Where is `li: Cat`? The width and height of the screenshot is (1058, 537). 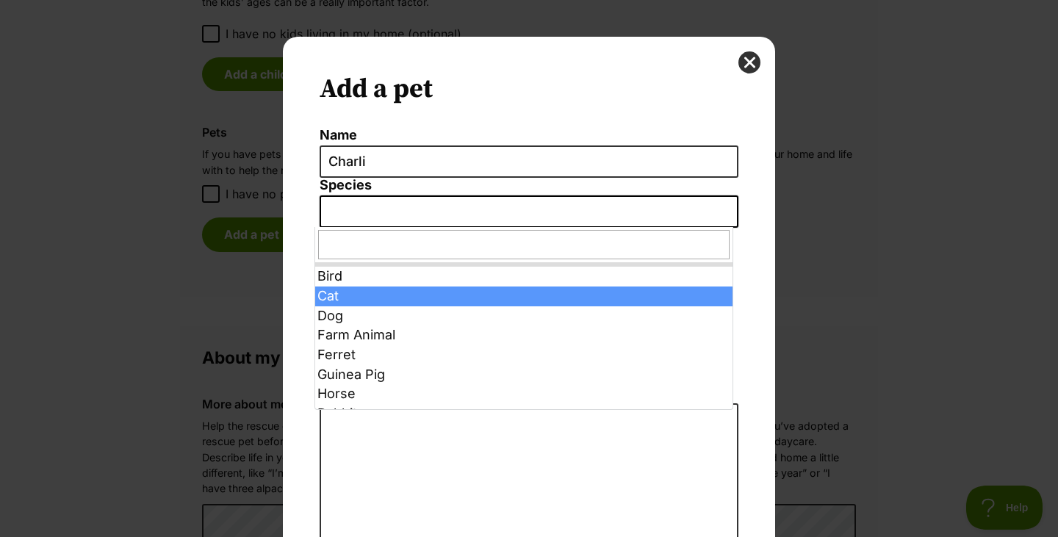
li: Cat is located at coordinates (524, 296).